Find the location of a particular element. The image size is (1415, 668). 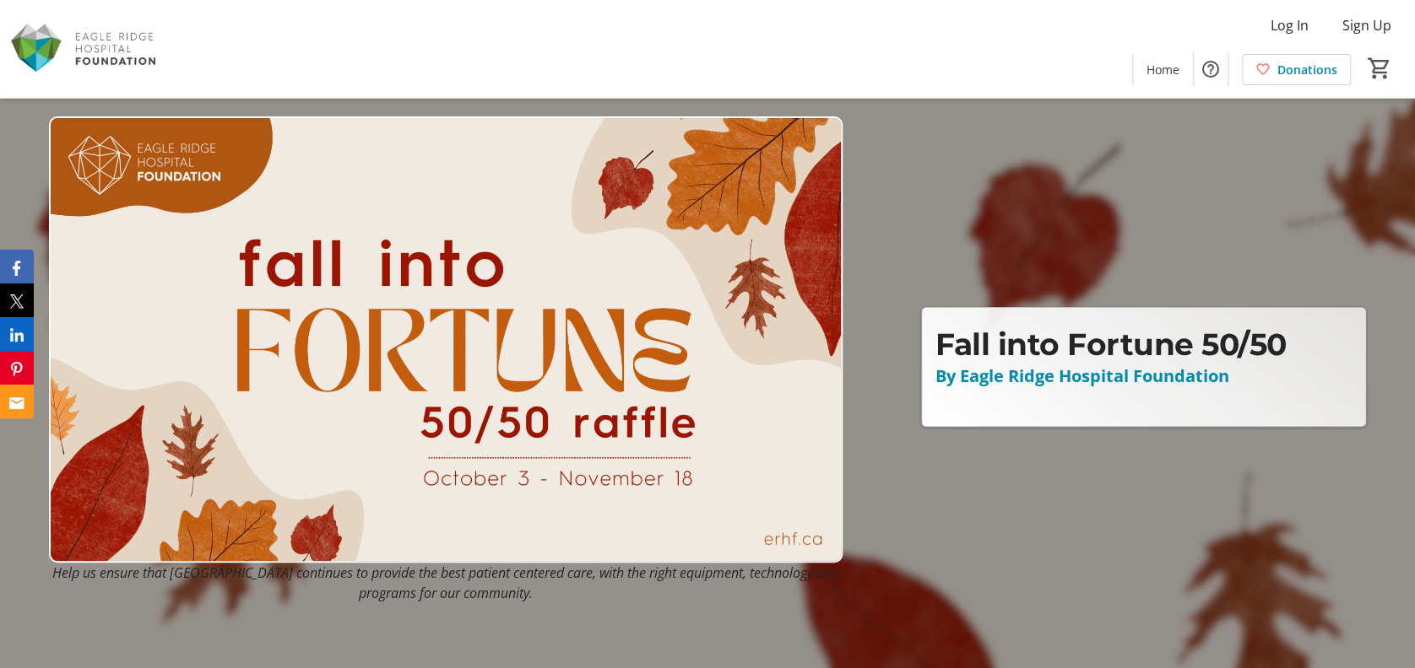

button: Cart is located at coordinates (1379, 68).